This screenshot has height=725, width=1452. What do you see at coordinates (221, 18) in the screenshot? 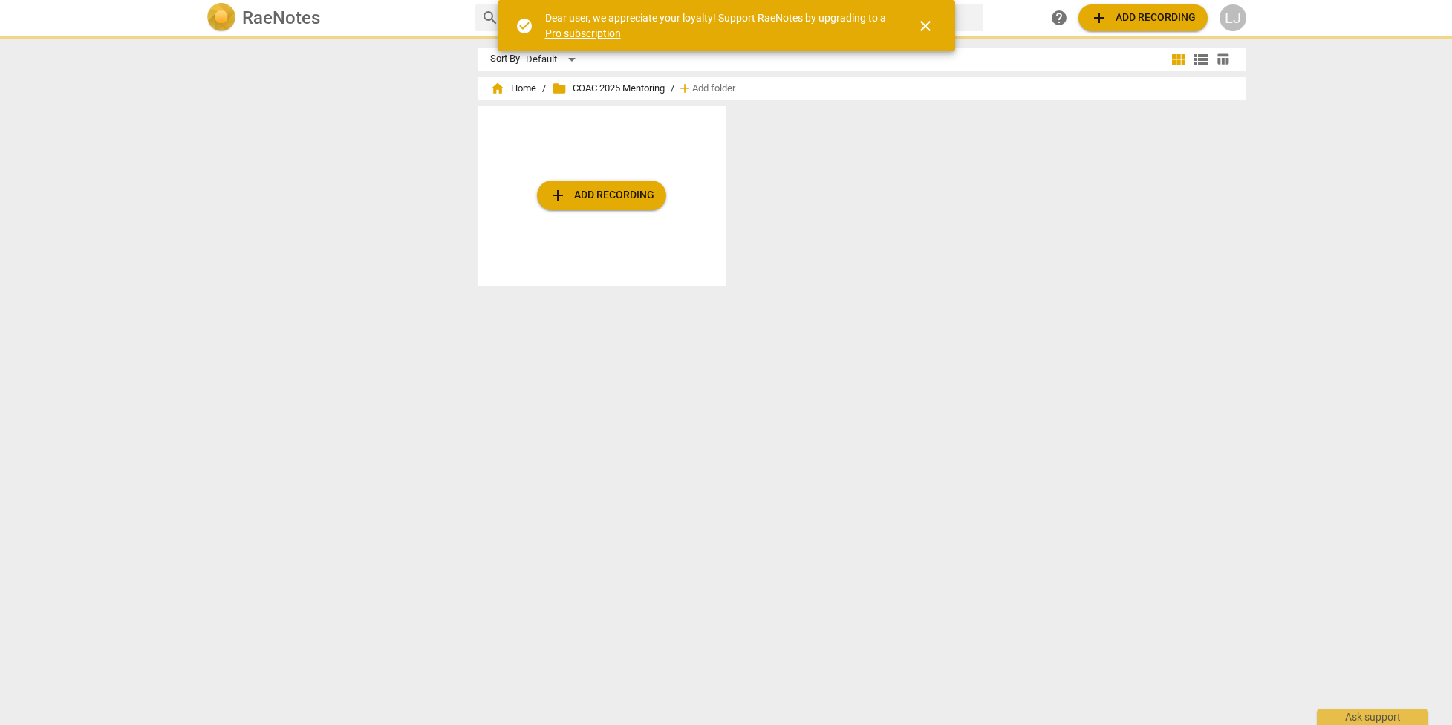
I see `img: Logo` at bounding box center [221, 18].